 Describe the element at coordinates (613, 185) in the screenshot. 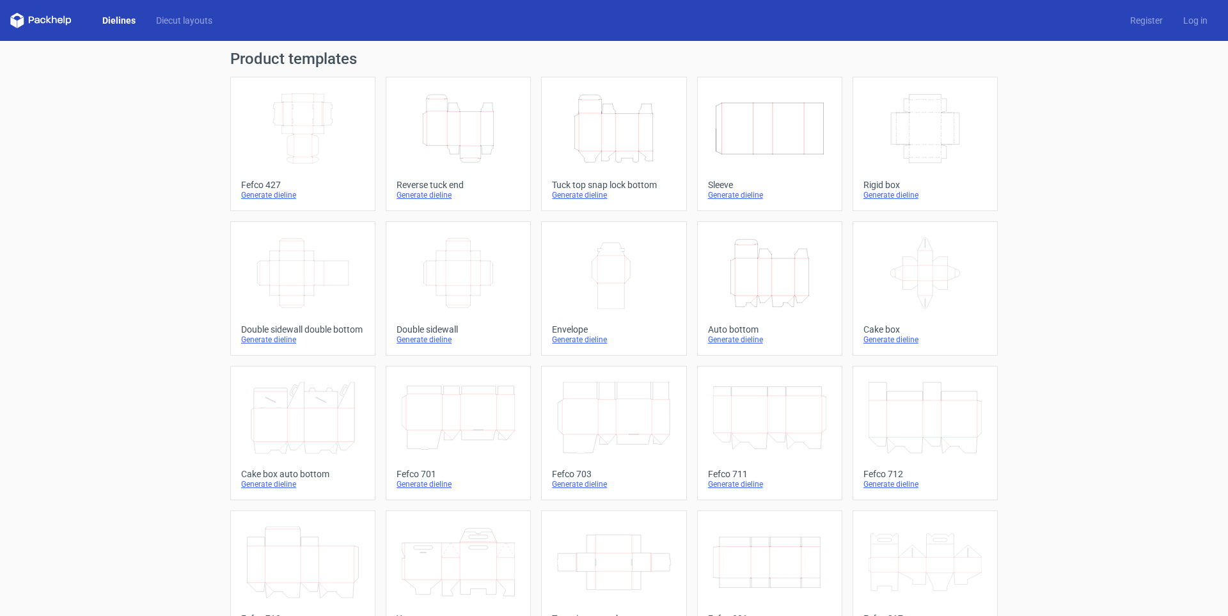

I see `div: Tuck top snap lock bottom` at that location.